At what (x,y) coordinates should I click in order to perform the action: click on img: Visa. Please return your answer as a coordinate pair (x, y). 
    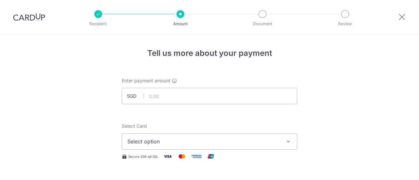
    Looking at the image, I should click on (167, 156).